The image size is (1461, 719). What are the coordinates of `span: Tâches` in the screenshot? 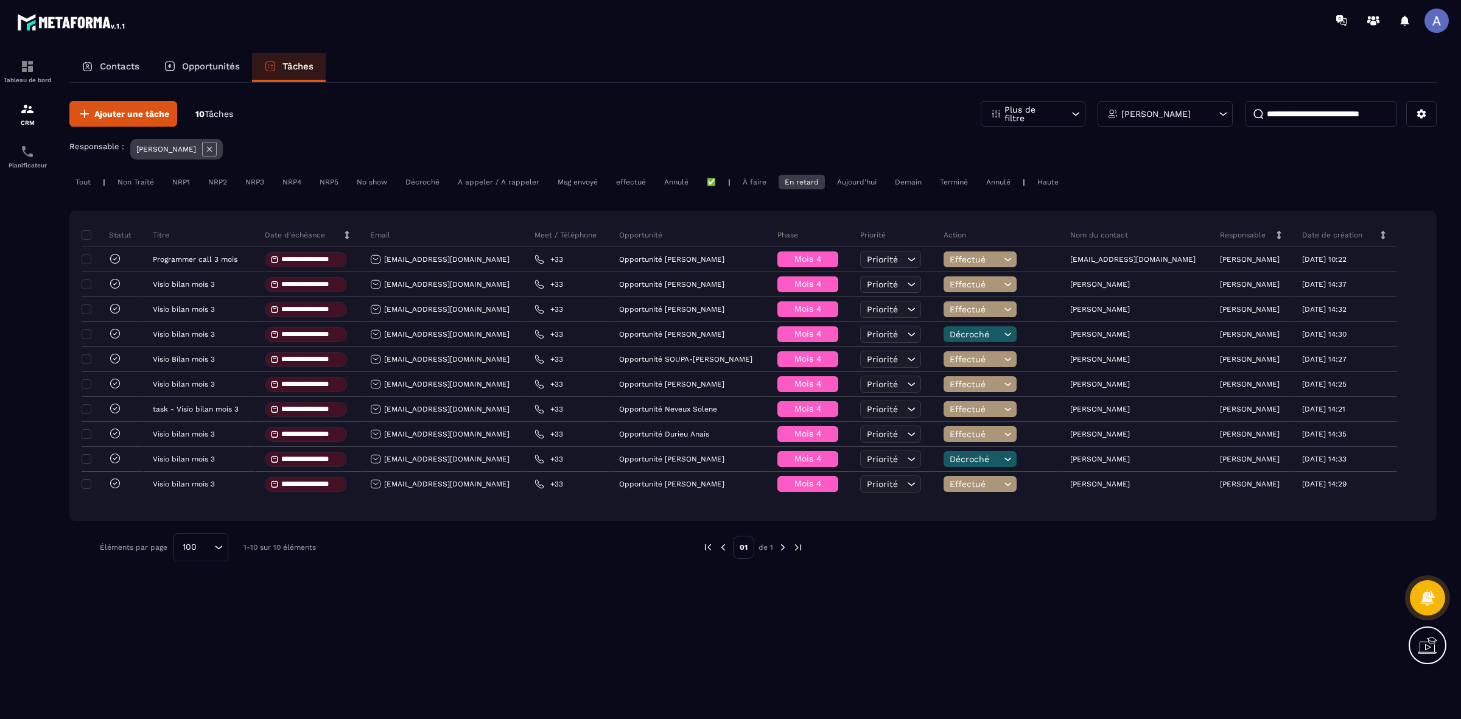 It's located at (219, 114).